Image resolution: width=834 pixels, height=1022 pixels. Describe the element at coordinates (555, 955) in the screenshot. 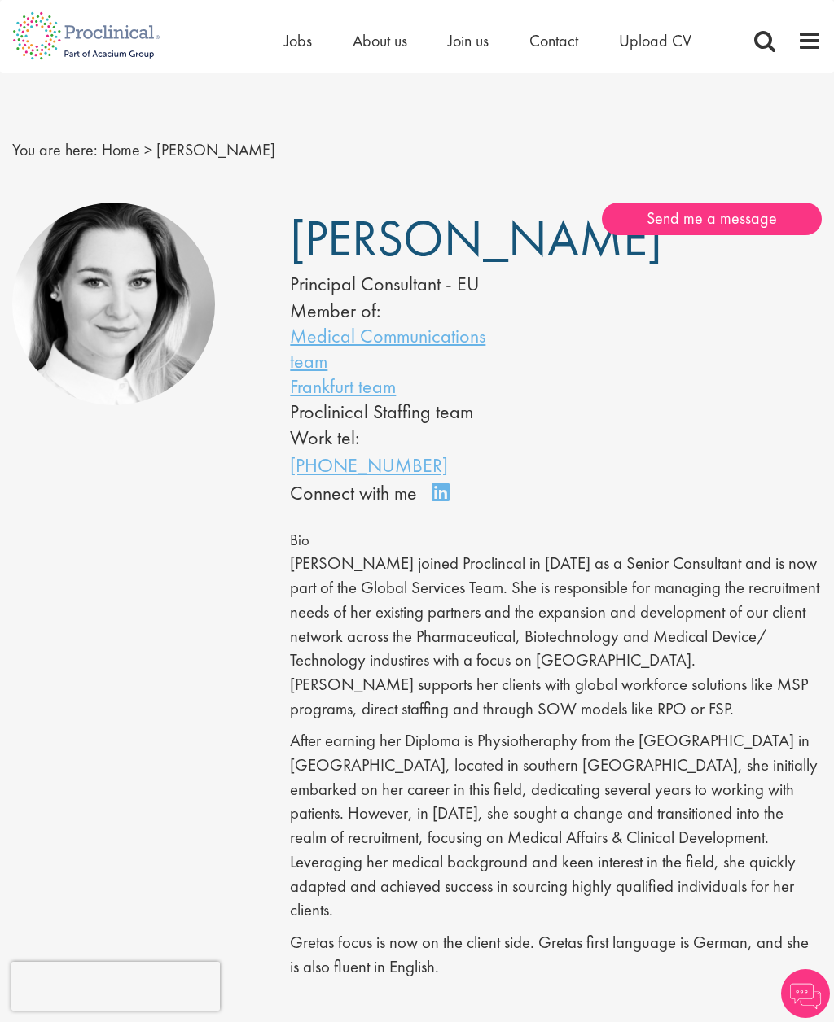

I see `p: Gretas focus is now on the client side. Gretas first language is German, and she is also fluent i...` at that location.